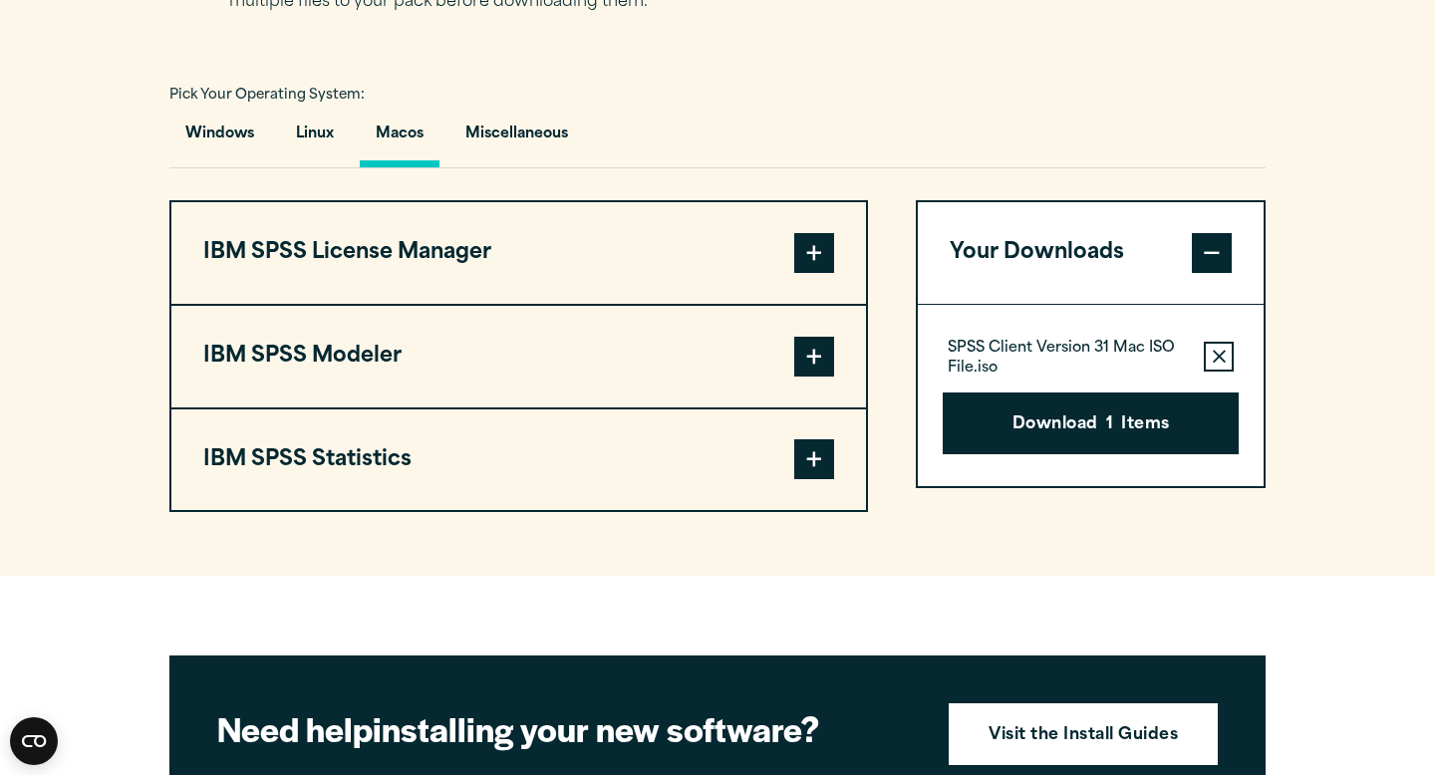 This screenshot has width=1435, height=775. Describe the element at coordinates (400, 139) in the screenshot. I see `button: Macos` at that location.